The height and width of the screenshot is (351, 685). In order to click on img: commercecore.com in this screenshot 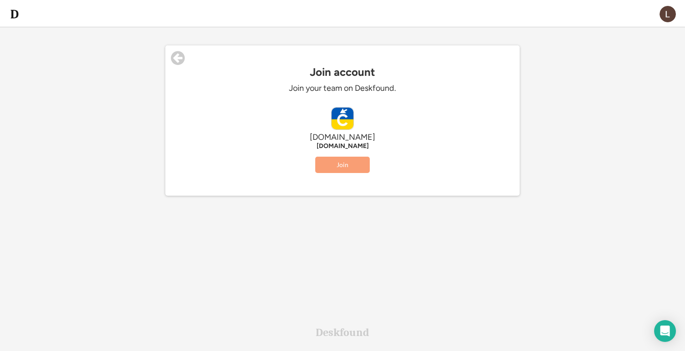, I will do `click(342, 119)`.